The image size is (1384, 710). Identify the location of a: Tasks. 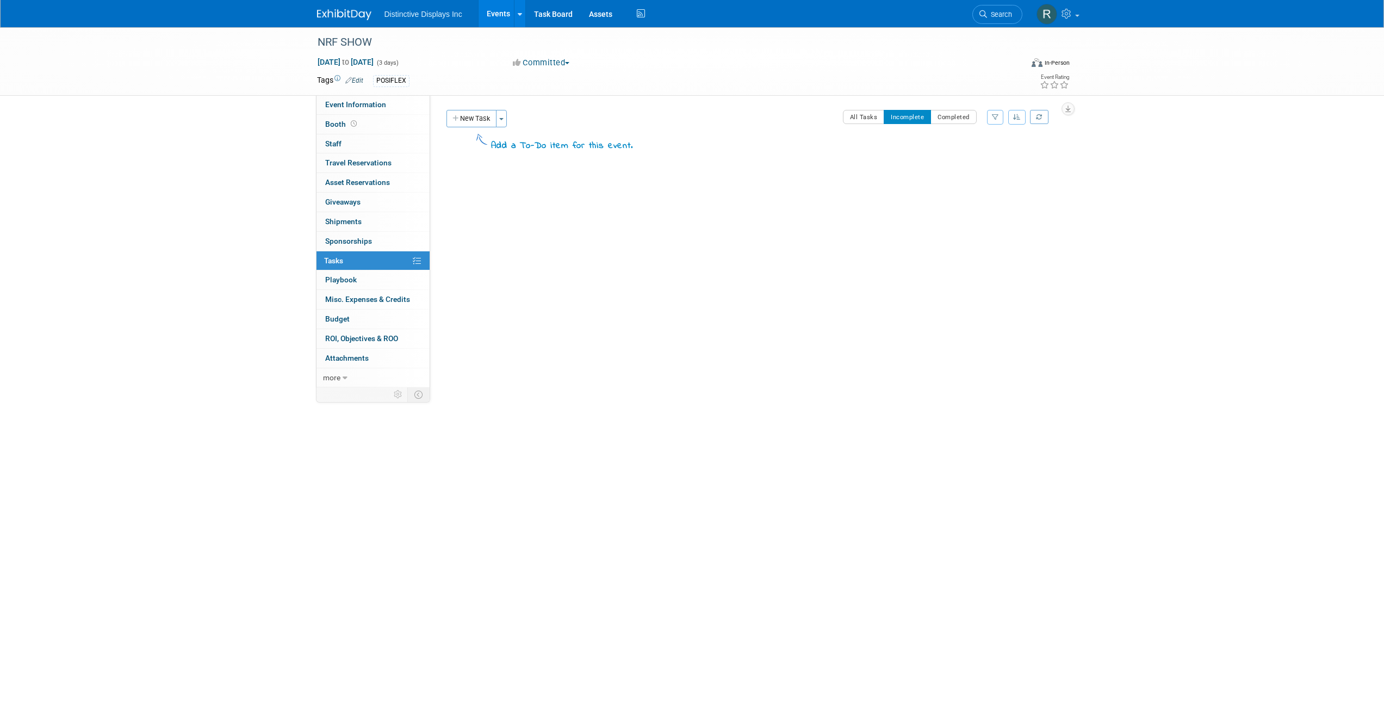
(373, 260).